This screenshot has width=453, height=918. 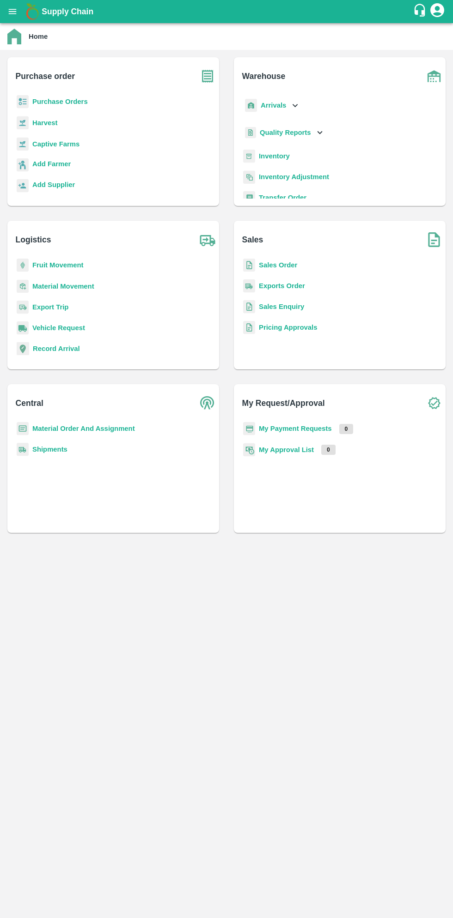 I want to click on a: Fruit Movement, so click(x=58, y=265).